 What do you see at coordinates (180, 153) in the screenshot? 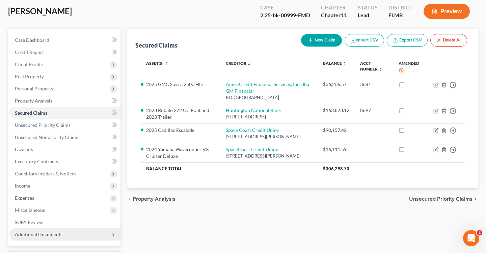
I see `li: 2024 Yamaha Waverunner VX Cruiser Deluxe` at bounding box center [180, 153].